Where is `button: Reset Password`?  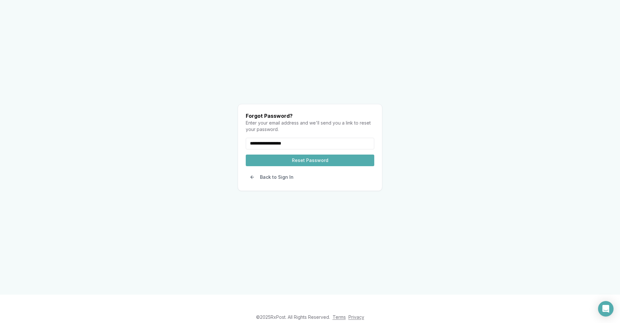
button: Reset Password is located at coordinates (310, 161).